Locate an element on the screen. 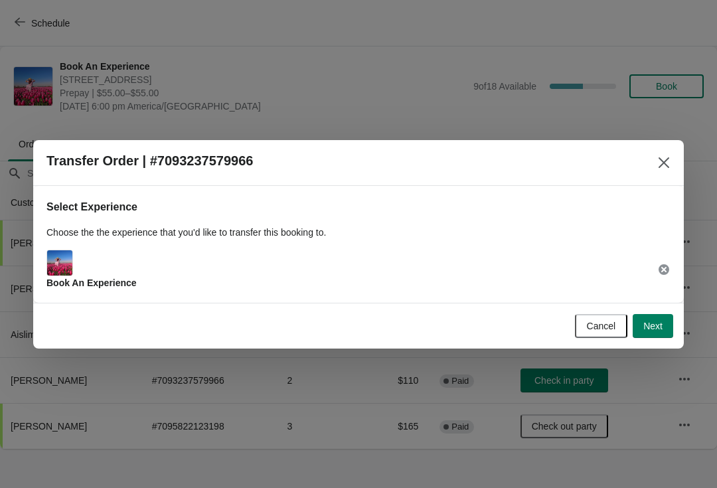  h2: Select Experience is located at coordinates (359, 207).